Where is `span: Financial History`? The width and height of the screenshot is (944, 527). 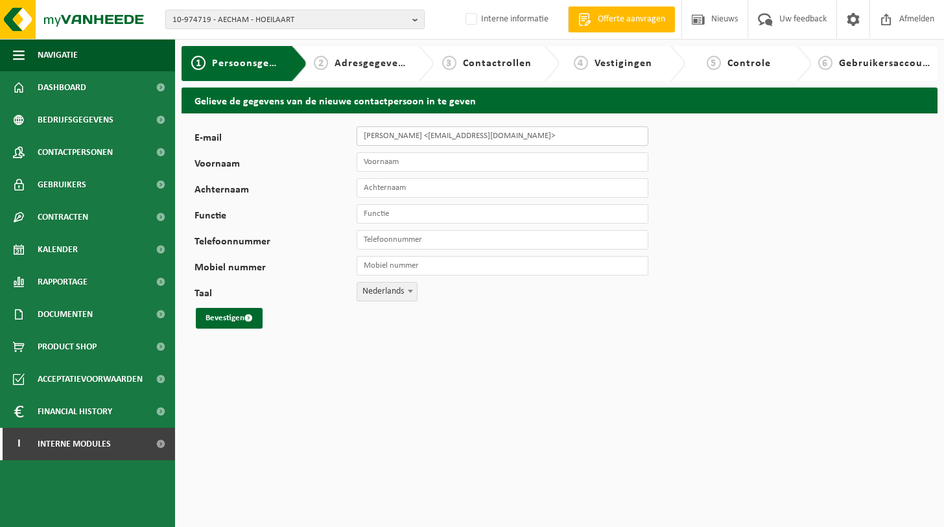
span: Financial History is located at coordinates (75, 412).